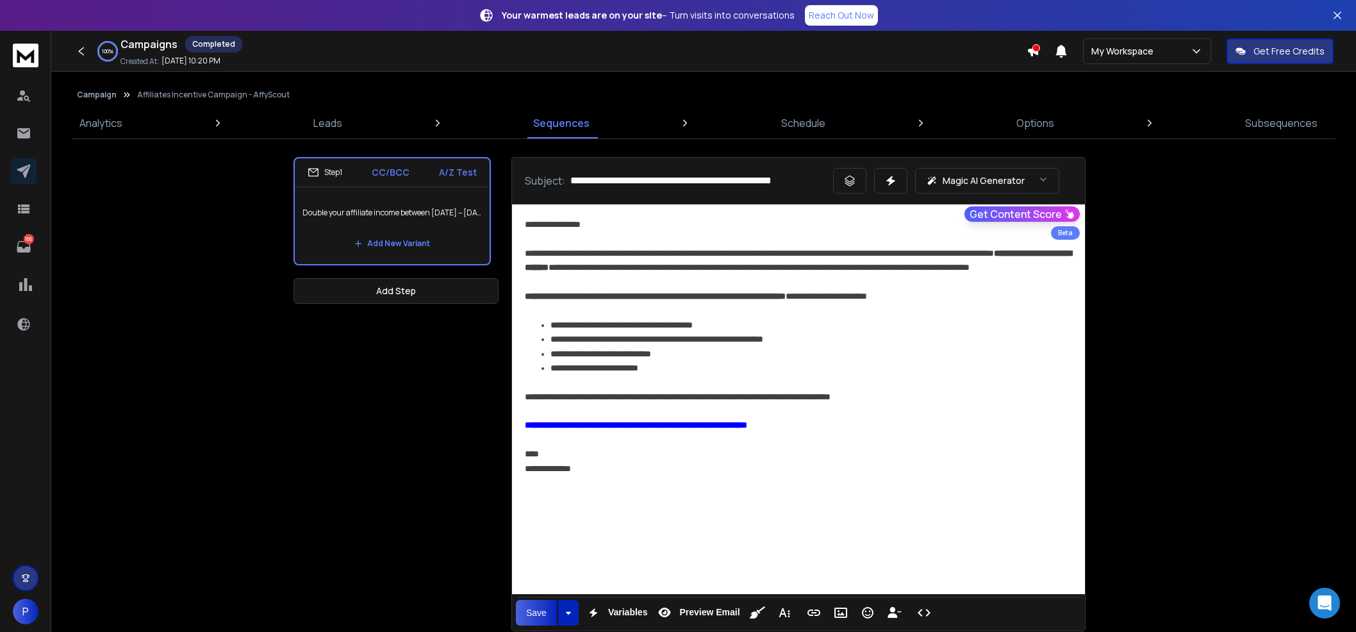  I want to click on p: Magic AI Generator, so click(984, 181).